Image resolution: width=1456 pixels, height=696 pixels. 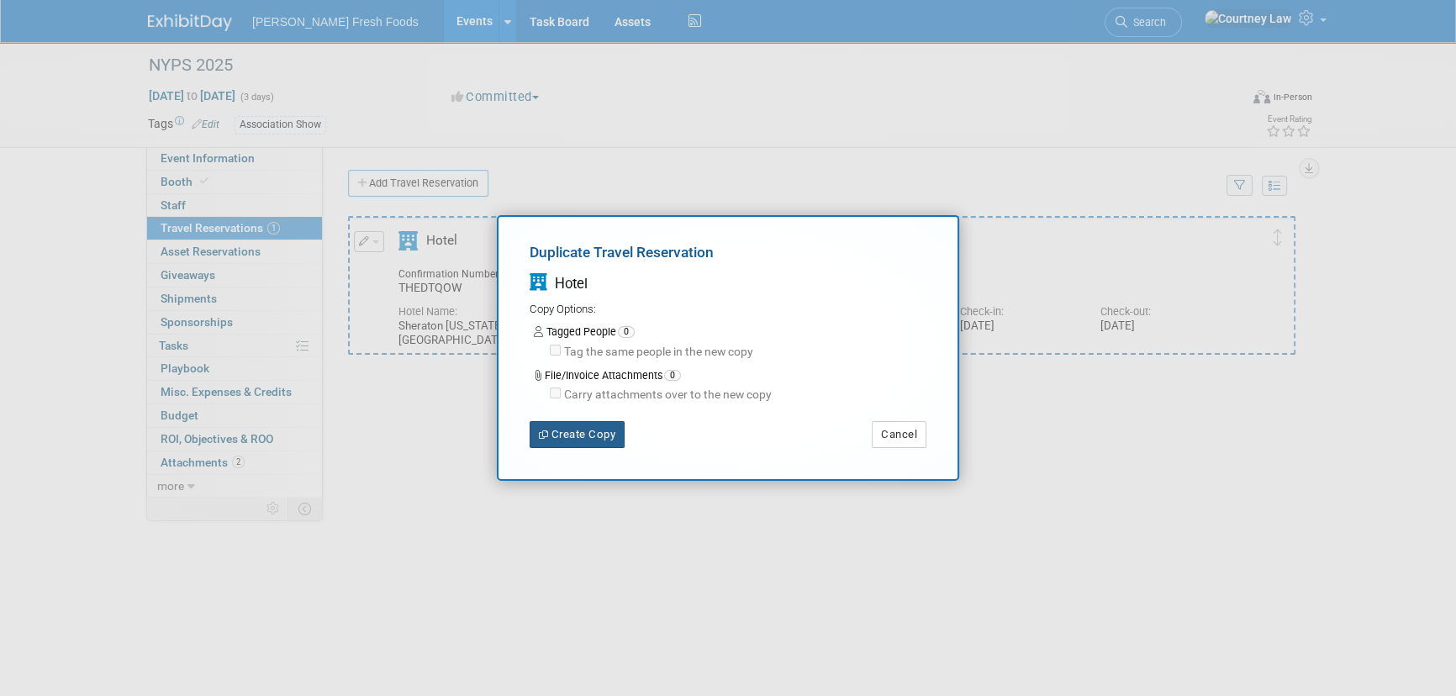 What do you see at coordinates (730, 376) in the screenshot?
I see `div: File/Invoice Attachments` at bounding box center [730, 376].